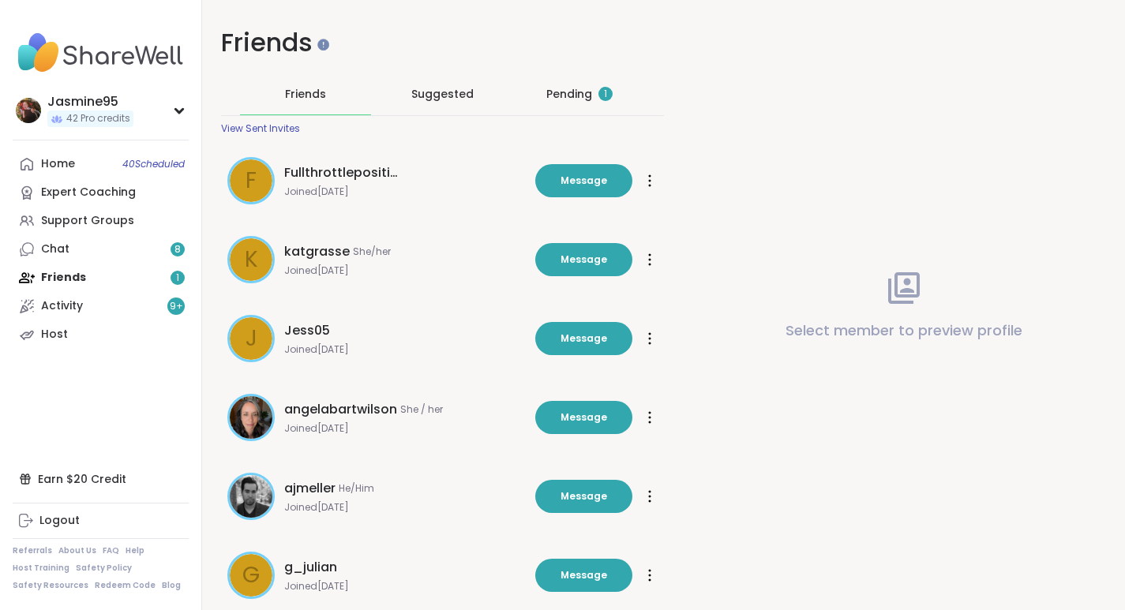  Describe the element at coordinates (306, 94) in the screenshot. I see `span: Friends` at that location.